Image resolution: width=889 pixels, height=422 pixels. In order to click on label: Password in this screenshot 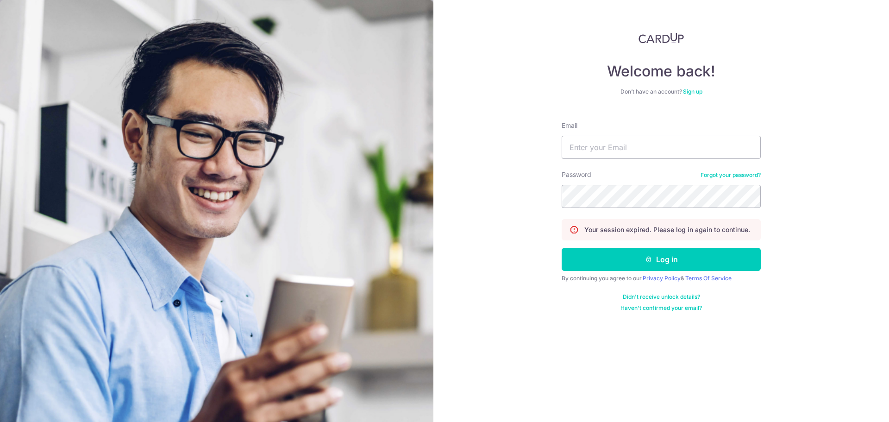, I will do `click(577, 175)`.